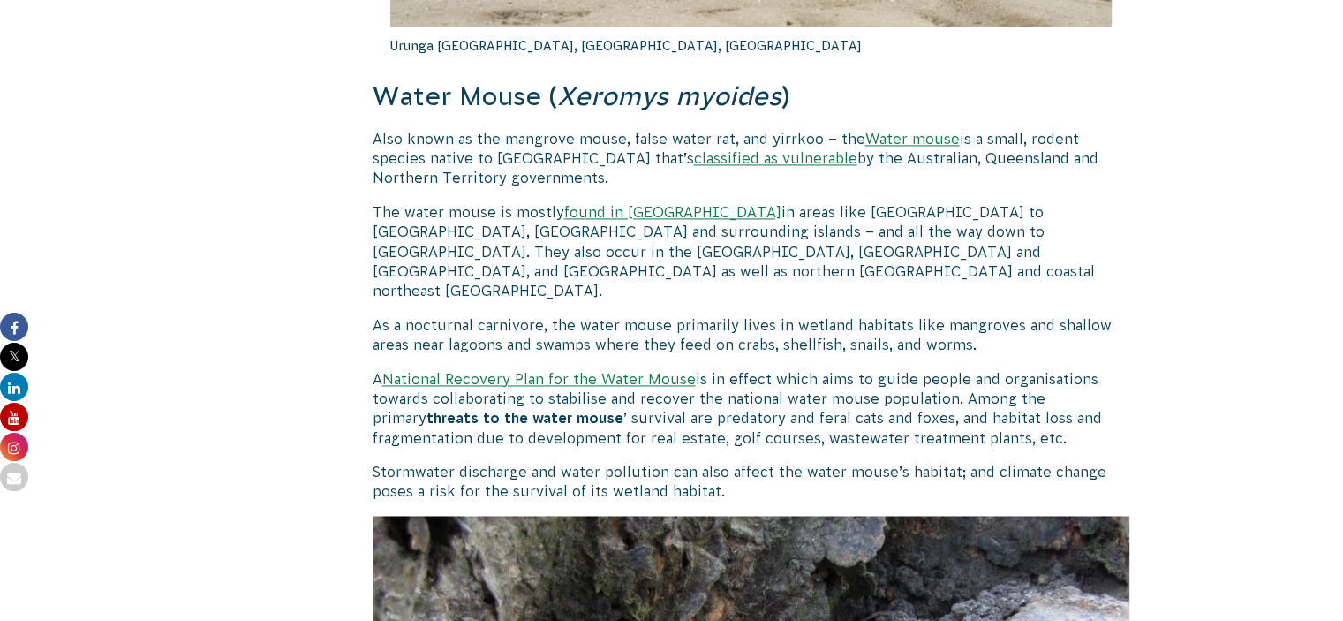  Describe the element at coordinates (775, 158) in the screenshot. I see `a: classified as vulnerable` at that location.